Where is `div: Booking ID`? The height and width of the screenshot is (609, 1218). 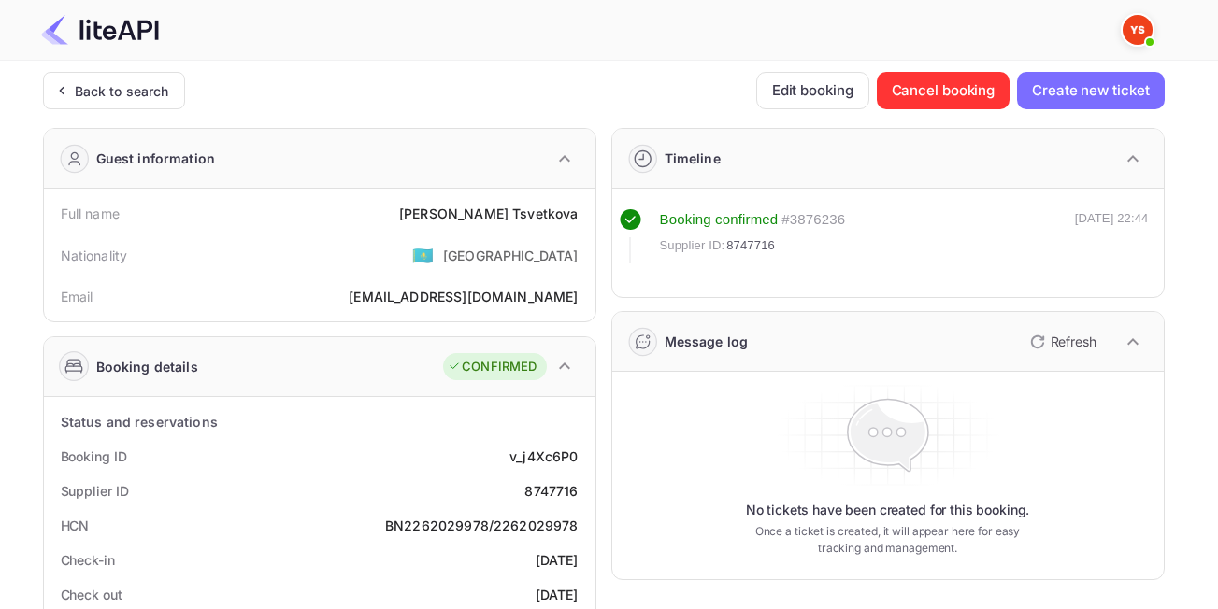 div: Booking ID is located at coordinates (93, 456).